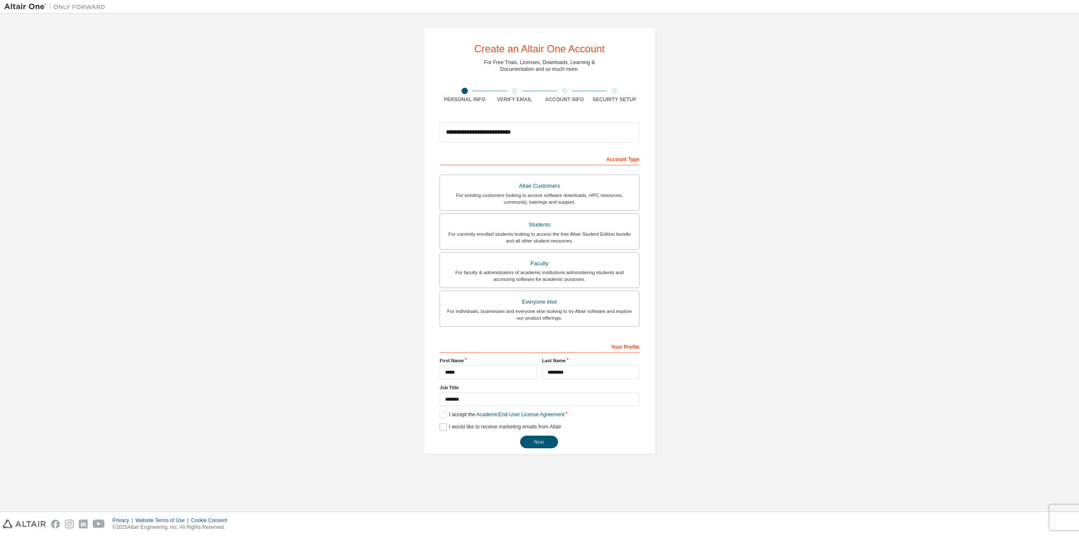 This screenshot has height=536, width=1079. I want to click on div: For faculty & administrators of academic institutions administering students and accessing softwa..., so click(540, 276).